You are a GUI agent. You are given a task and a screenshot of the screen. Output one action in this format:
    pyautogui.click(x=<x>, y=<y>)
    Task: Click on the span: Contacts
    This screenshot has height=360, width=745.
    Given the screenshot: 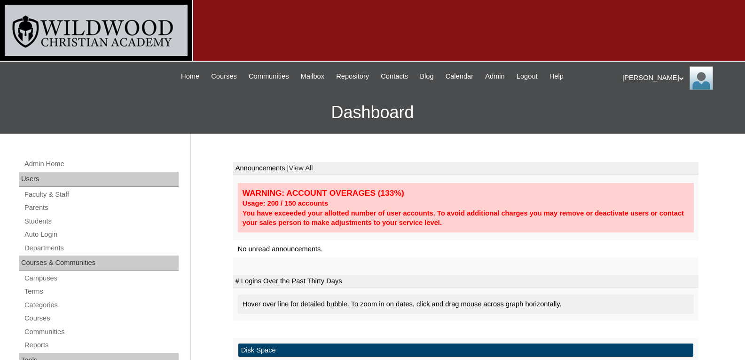 What is the action you would take?
    pyautogui.click(x=395, y=76)
    